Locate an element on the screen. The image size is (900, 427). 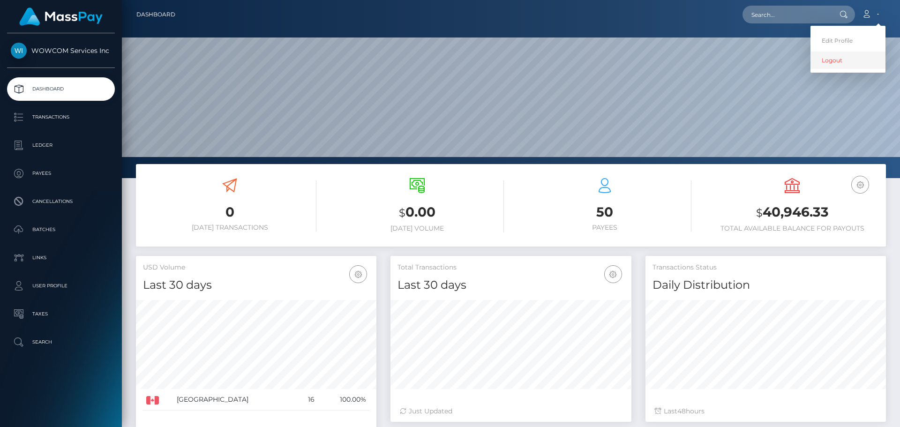
h6: Payees is located at coordinates (605, 227).